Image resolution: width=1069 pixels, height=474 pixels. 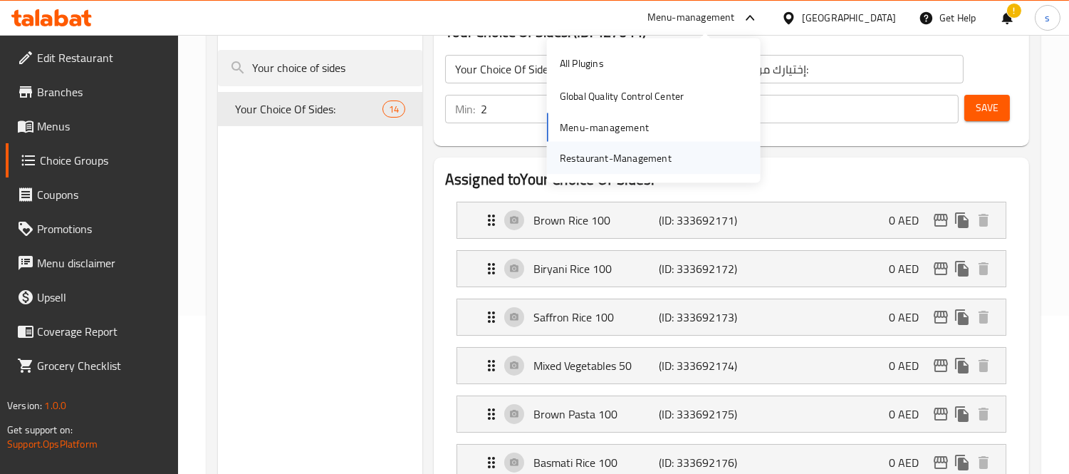 I want to click on a: Menus, so click(x=92, y=126).